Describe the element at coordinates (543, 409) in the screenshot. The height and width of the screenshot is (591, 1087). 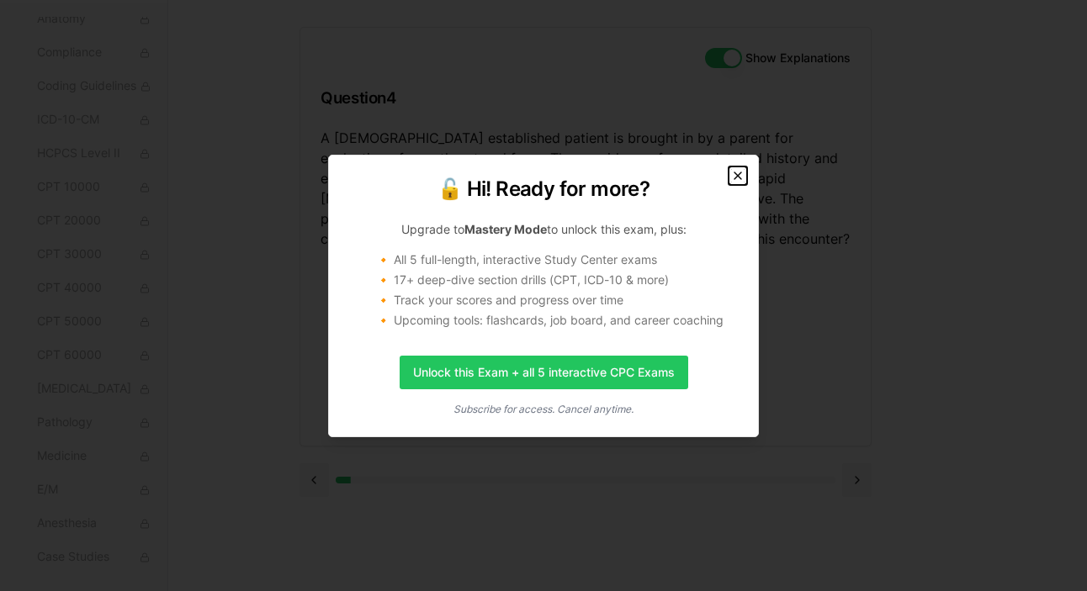
I see `i: Subscribe for access. Cancel anytime.` at that location.